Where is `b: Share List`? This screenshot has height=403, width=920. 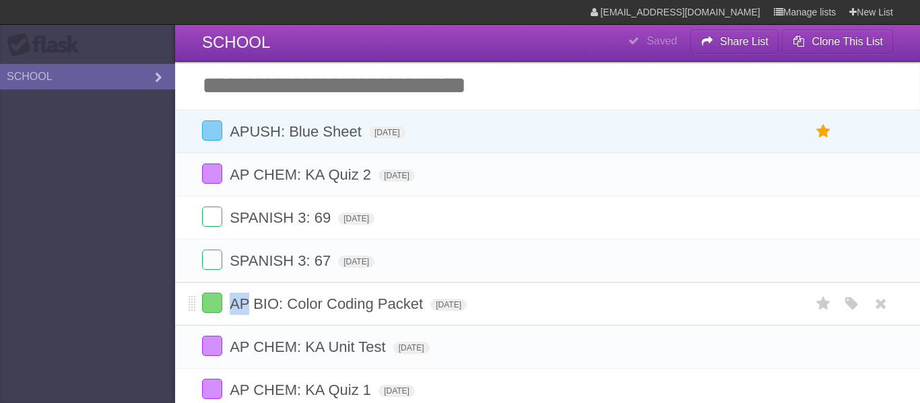 b: Share List is located at coordinates (744, 41).